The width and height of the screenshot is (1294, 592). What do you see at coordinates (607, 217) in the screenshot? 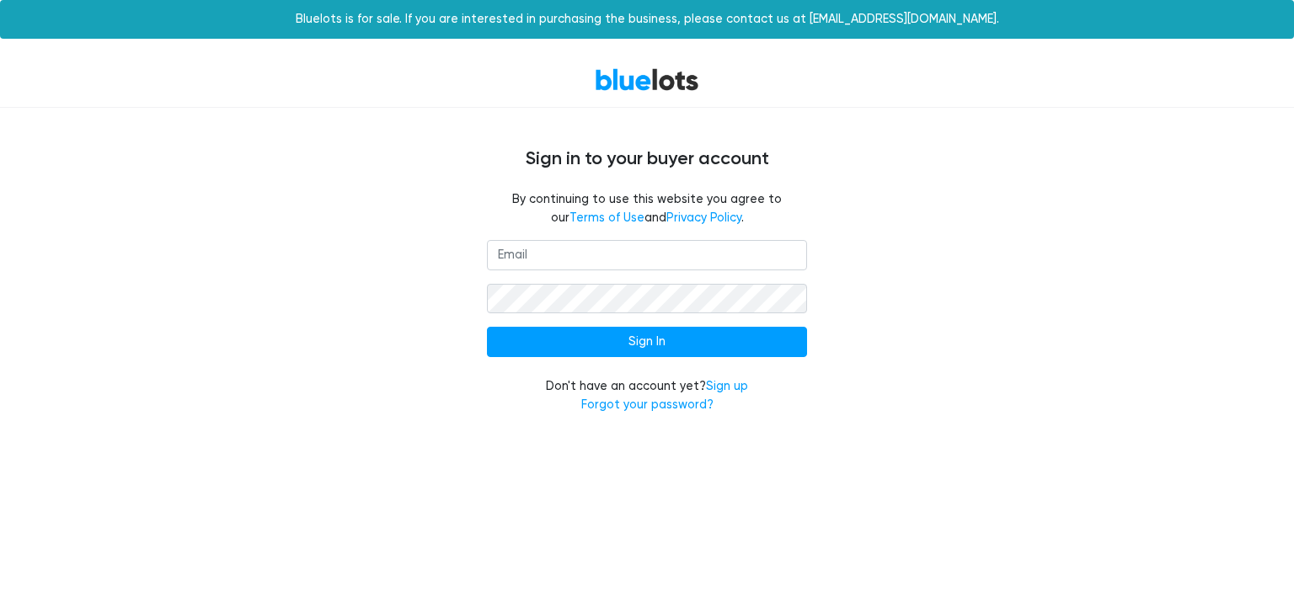
I see `a: Terms of Use` at bounding box center [607, 217].